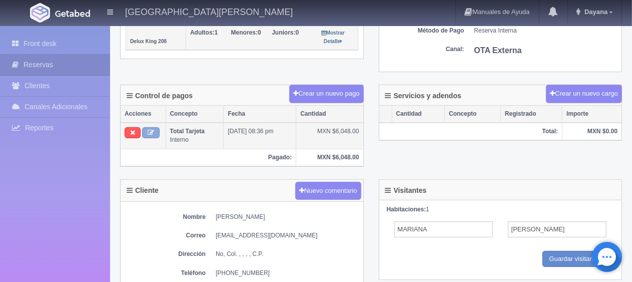 The image size is (632, 282). What do you see at coordinates (202, 33) in the screenshot?
I see `strong: Adultos:` at bounding box center [202, 33].